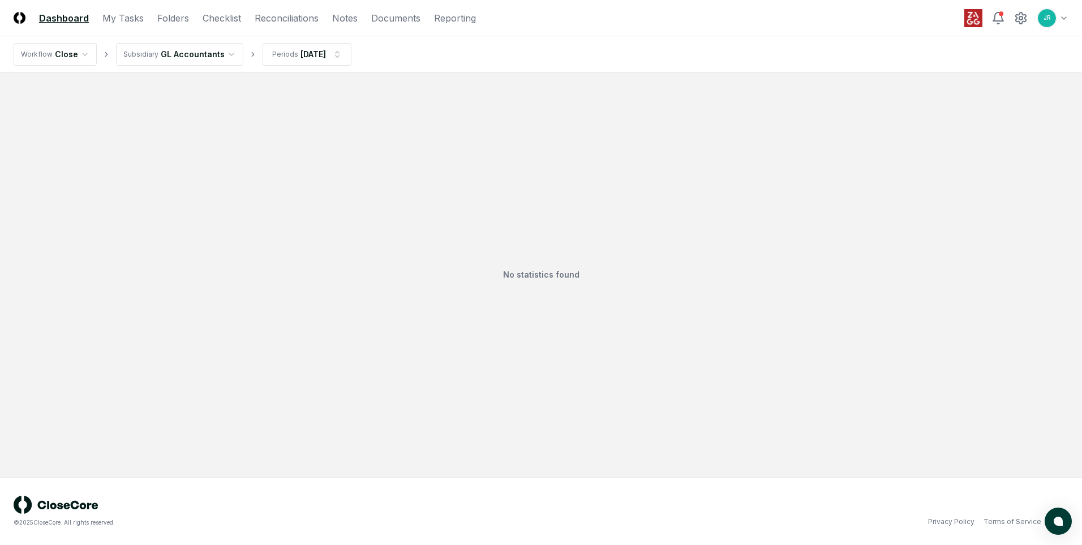  Describe the element at coordinates (1013, 521) in the screenshot. I see `a: Terms of Service` at that location.